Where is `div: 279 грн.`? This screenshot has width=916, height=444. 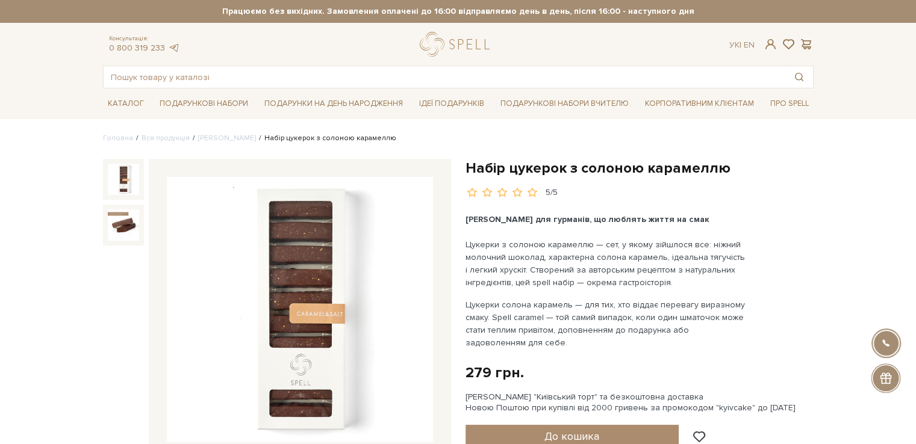 div: 279 грн. is located at coordinates (494, 373).